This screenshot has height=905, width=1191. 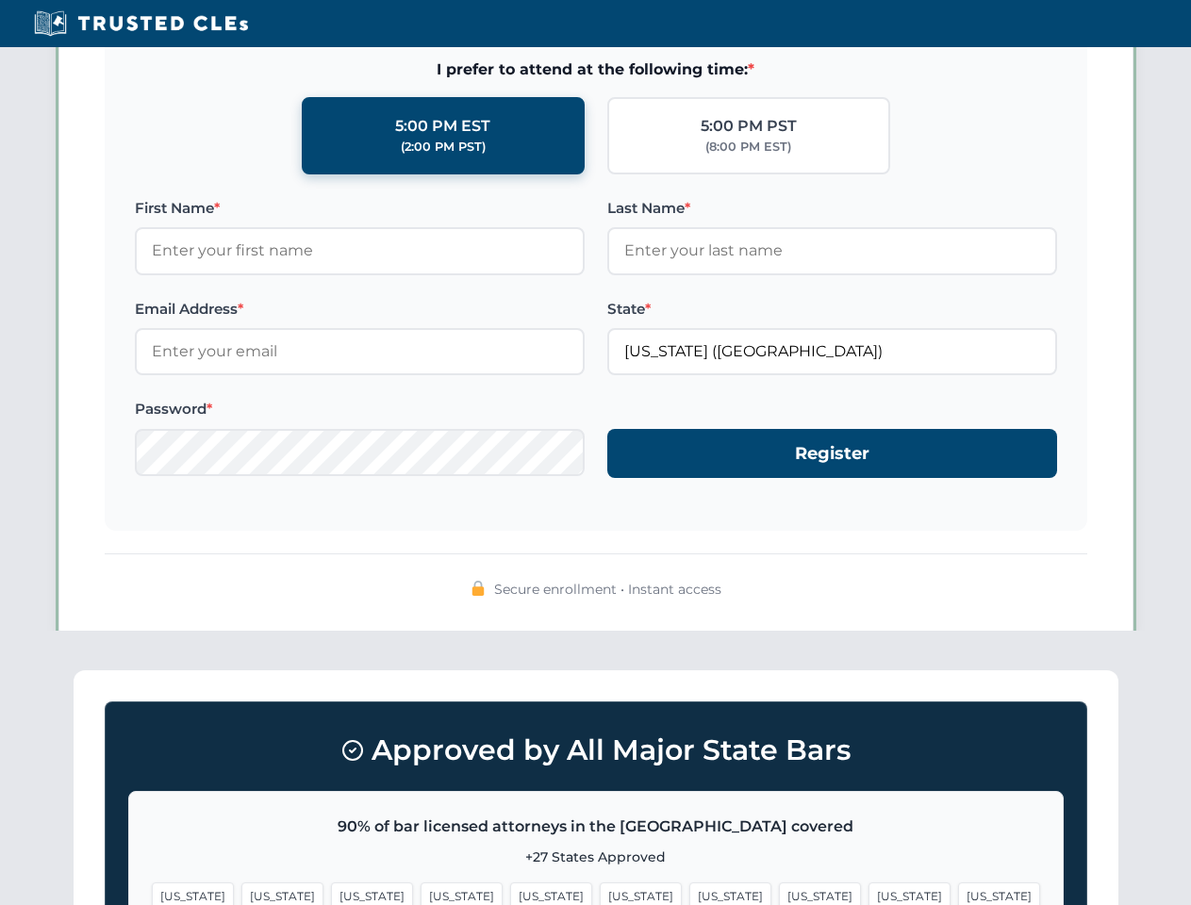 What do you see at coordinates (748, 147) in the screenshot?
I see `div: (8:00 PM EST)` at bounding box center [748, 147].